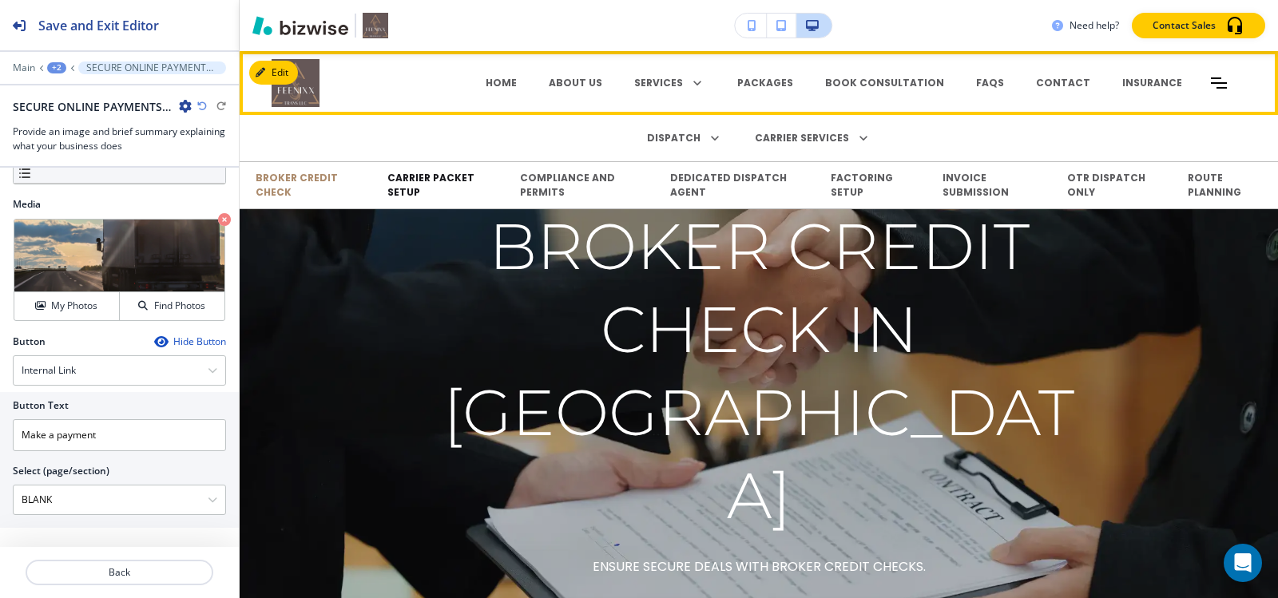 This screenshot has height=598, width=1278. What do you see at coordinates (57, 68) in the screenshot?
I see `div: +2` at bounding box center [57, 68].